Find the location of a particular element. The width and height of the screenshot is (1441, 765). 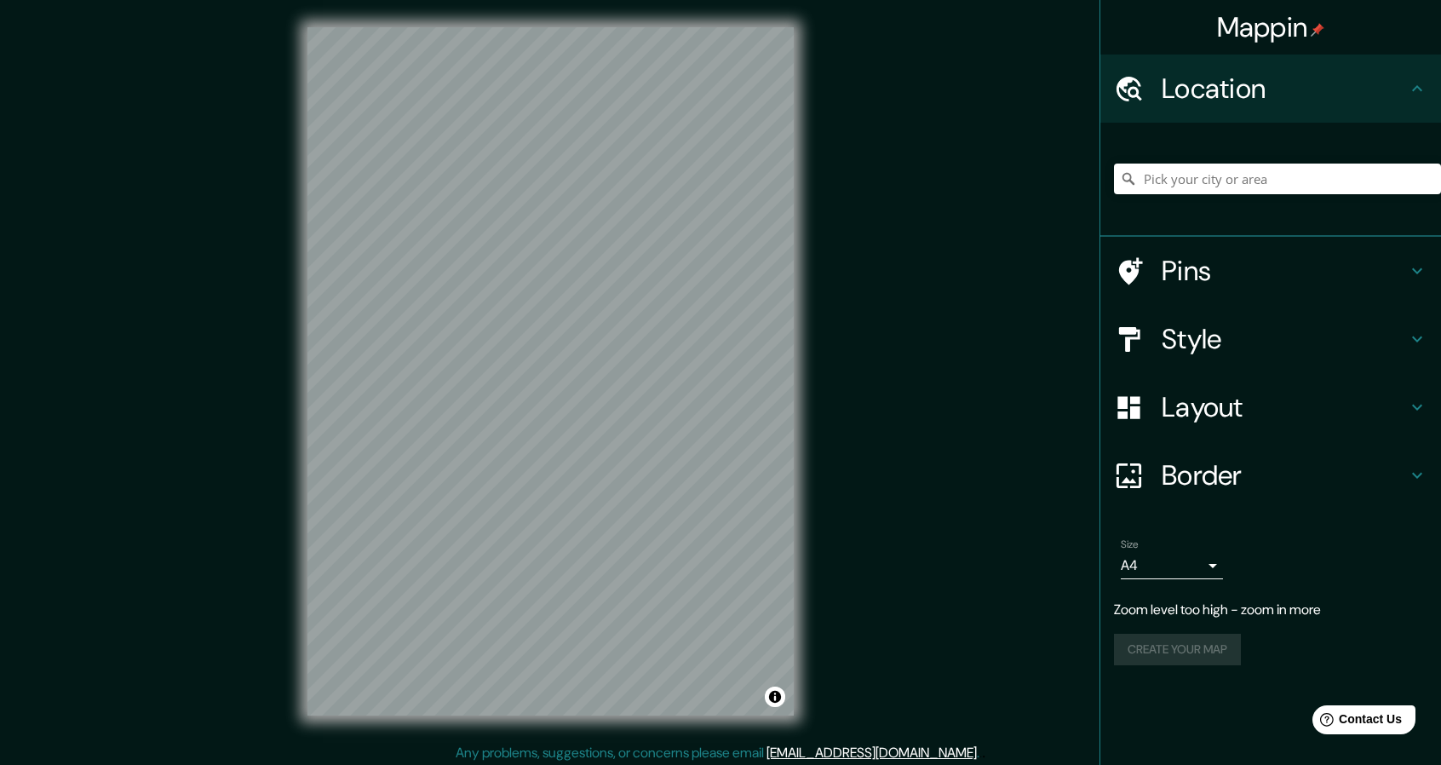

h4: Border is located at coordinates (1285, 475).